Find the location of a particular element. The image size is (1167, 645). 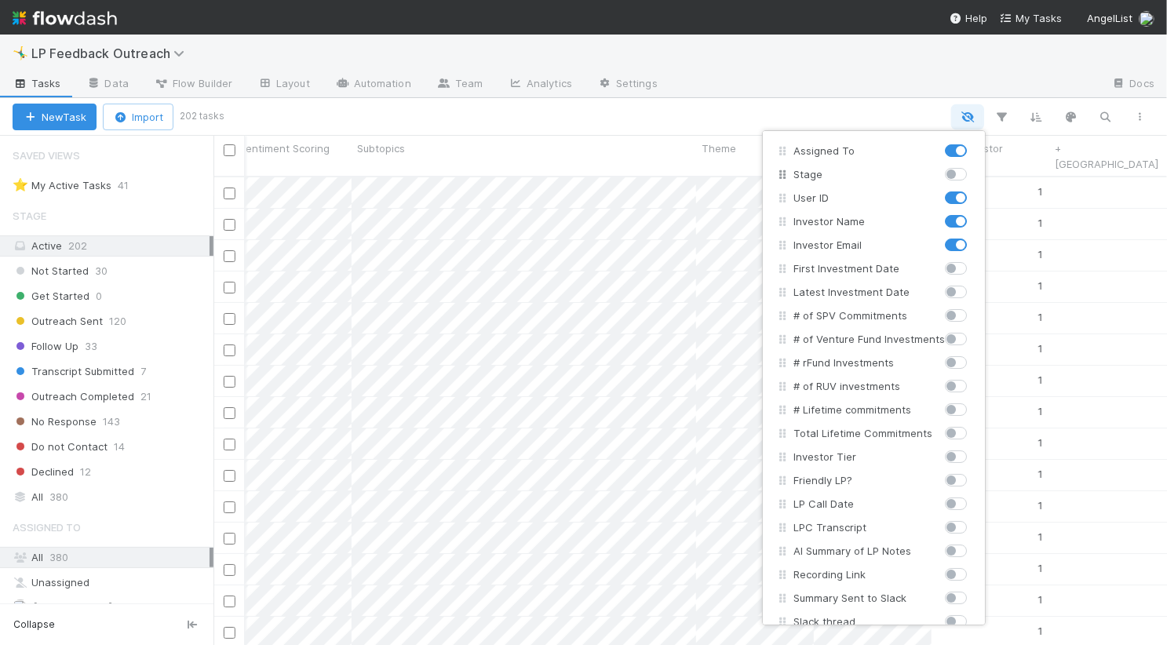

div: User ID is located at coordinates (867, 198).